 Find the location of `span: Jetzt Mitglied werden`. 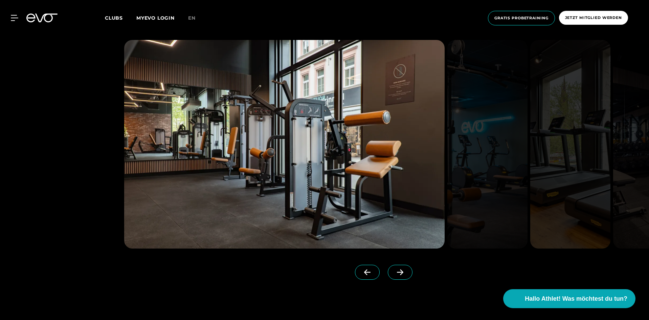

span: Jetzt Mitglied werden is located at coordinates (594, 18).